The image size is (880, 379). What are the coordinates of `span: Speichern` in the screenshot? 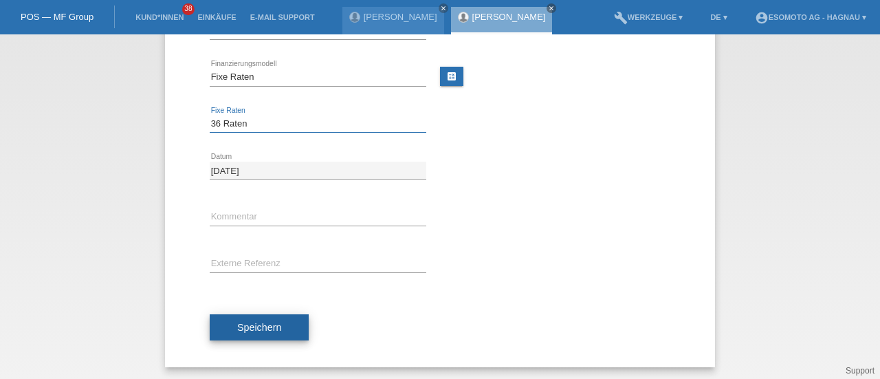 It's located at (259, 327).